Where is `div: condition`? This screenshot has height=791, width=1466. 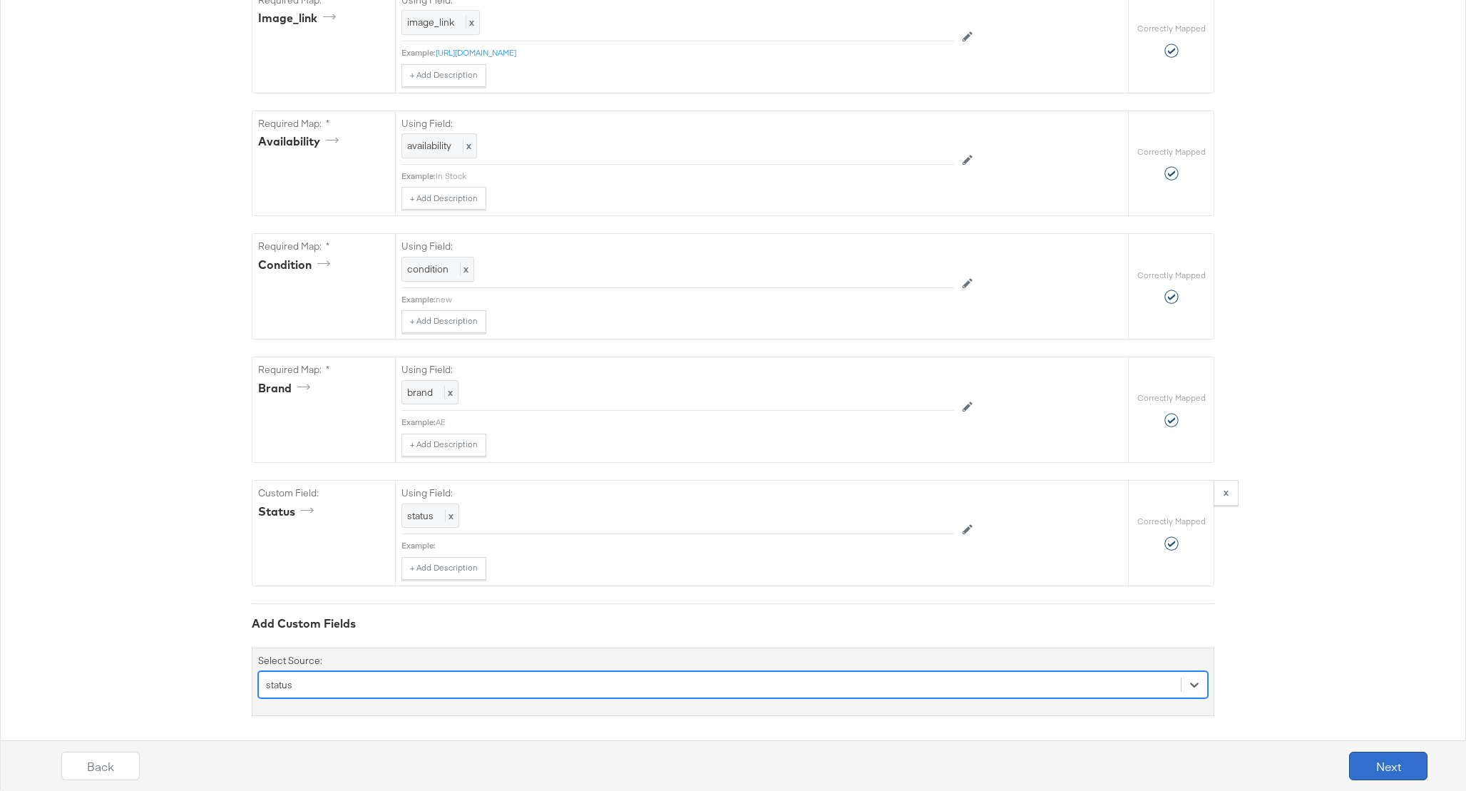
div: condition is located at coordinates (297, 265).